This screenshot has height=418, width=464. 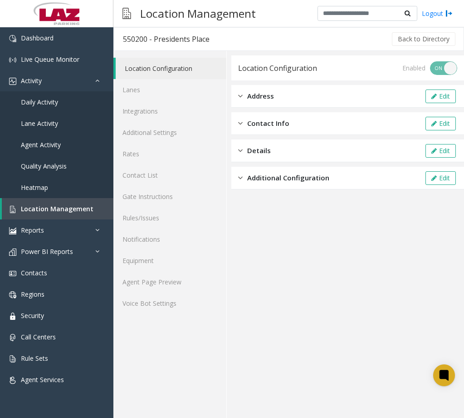 What do you see at coordinates (127, 13) in the screenshot?
I see `img: pageIcon` at bounding box center [127, 13].